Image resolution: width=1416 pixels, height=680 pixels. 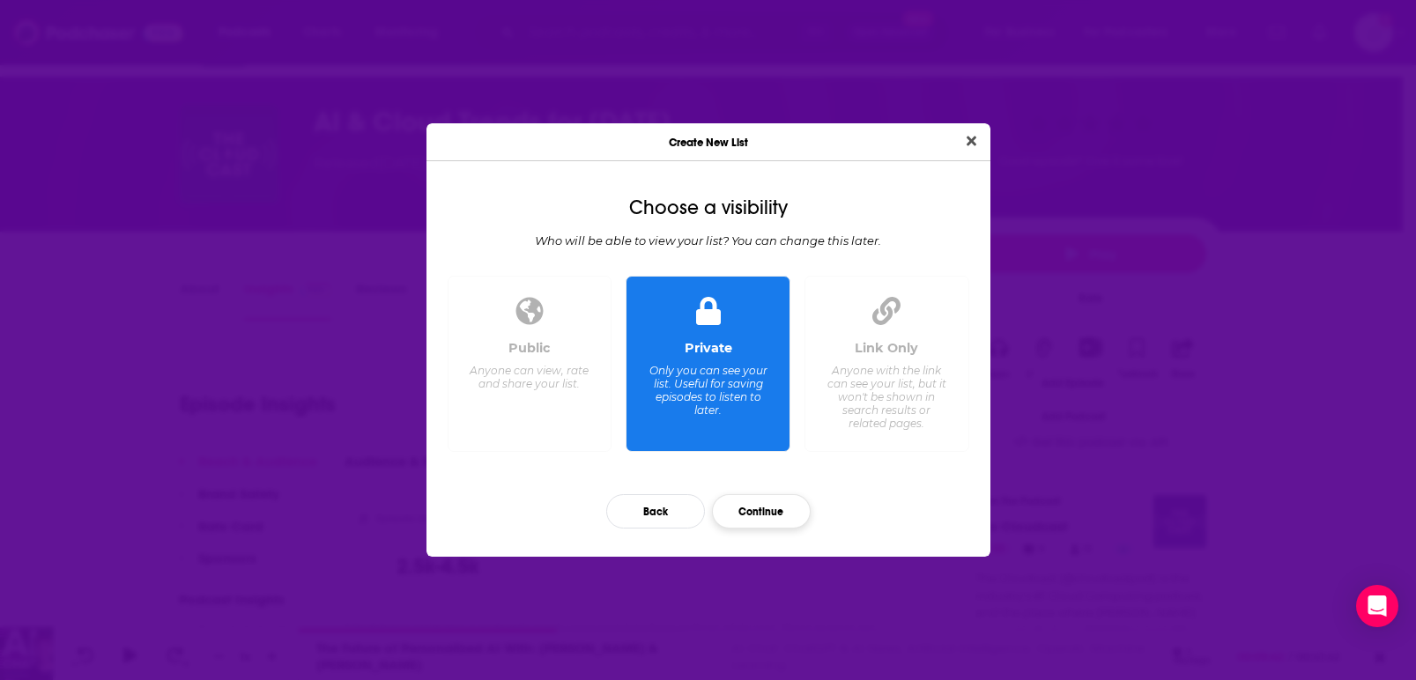 I want to click on div: Who will be able to view your list? You can change this later., so click(x=708, y=241).